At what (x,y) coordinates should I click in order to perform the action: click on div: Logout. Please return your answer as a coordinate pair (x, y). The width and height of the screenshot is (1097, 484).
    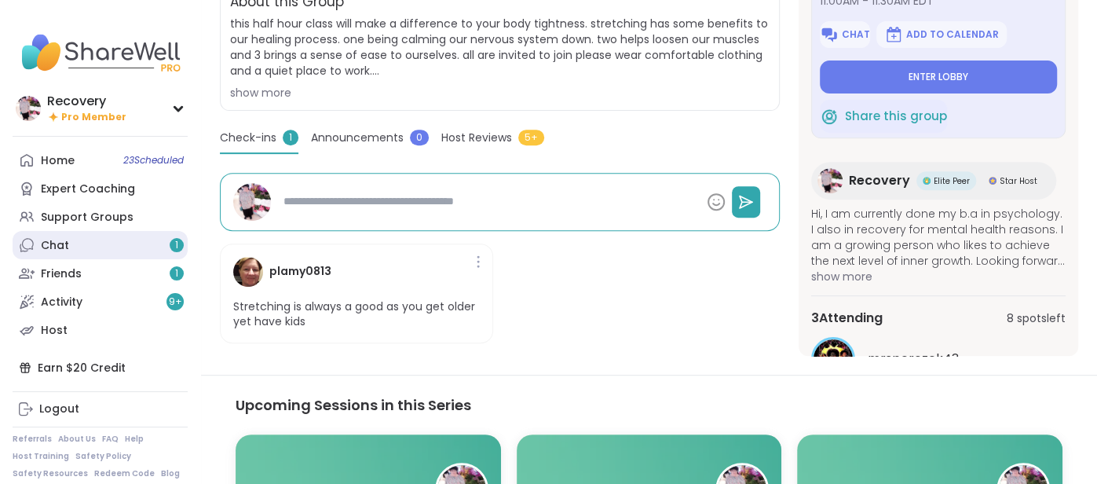
    Looking at the image, I should click on (59, 409).